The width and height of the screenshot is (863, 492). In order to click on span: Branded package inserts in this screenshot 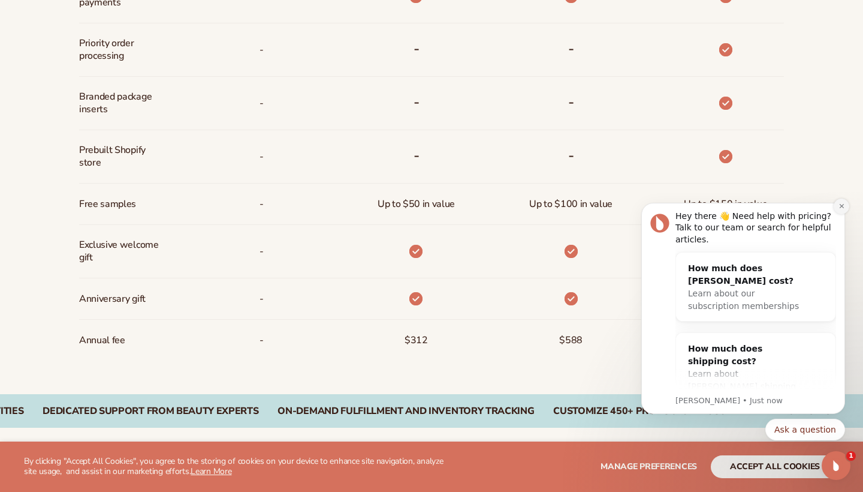, I will do `click(119, 103)`.